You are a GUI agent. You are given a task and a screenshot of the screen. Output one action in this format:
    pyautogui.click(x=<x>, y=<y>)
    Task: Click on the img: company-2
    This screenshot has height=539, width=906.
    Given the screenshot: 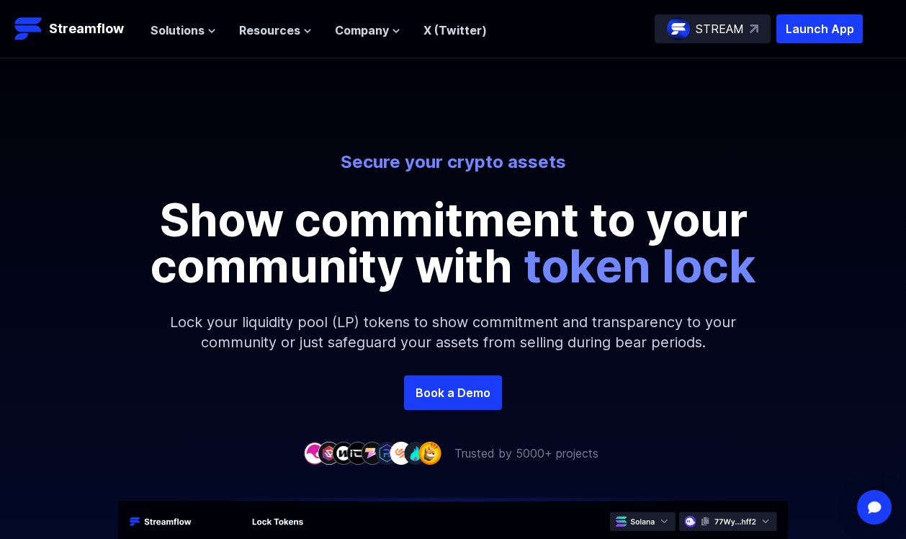 What is the action you would take?
    pyautogui.click(x=329, y=452)
    